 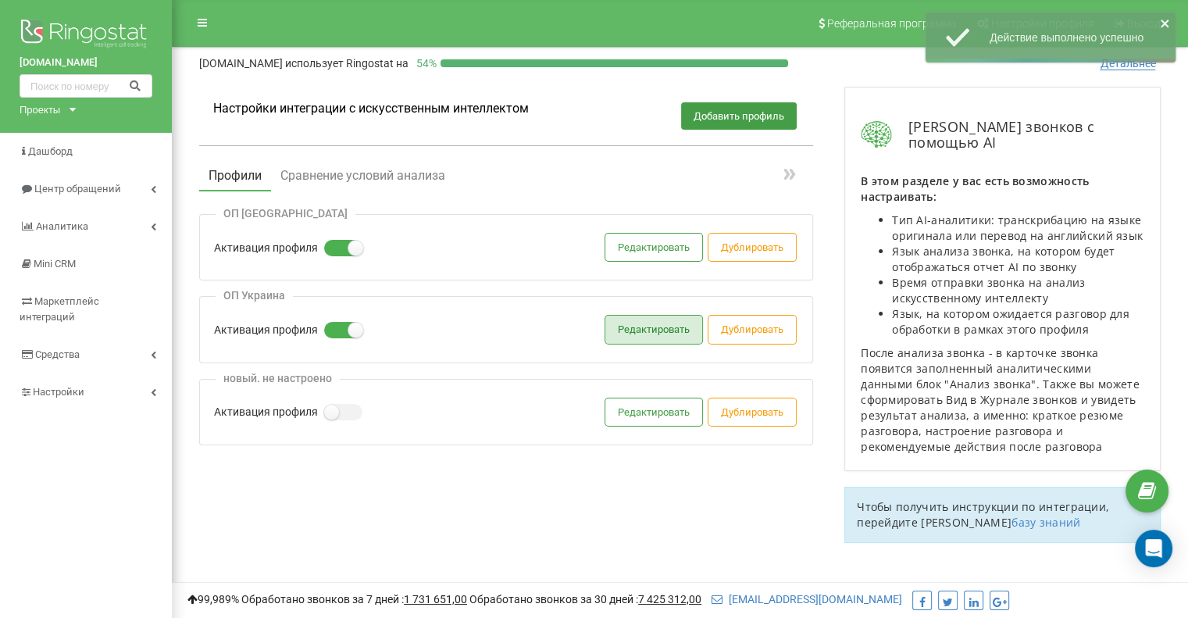 What do you see at coordinates (57, 354) in the screenshot?
I see `span: Средства` at bounding box center [57, 354].